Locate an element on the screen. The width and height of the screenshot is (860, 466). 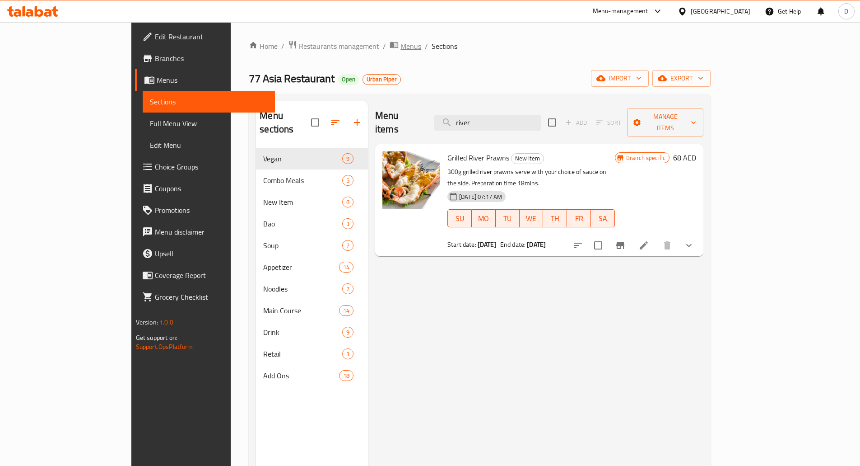
span: Grocery Checklist is located at coordinates (211, 297).